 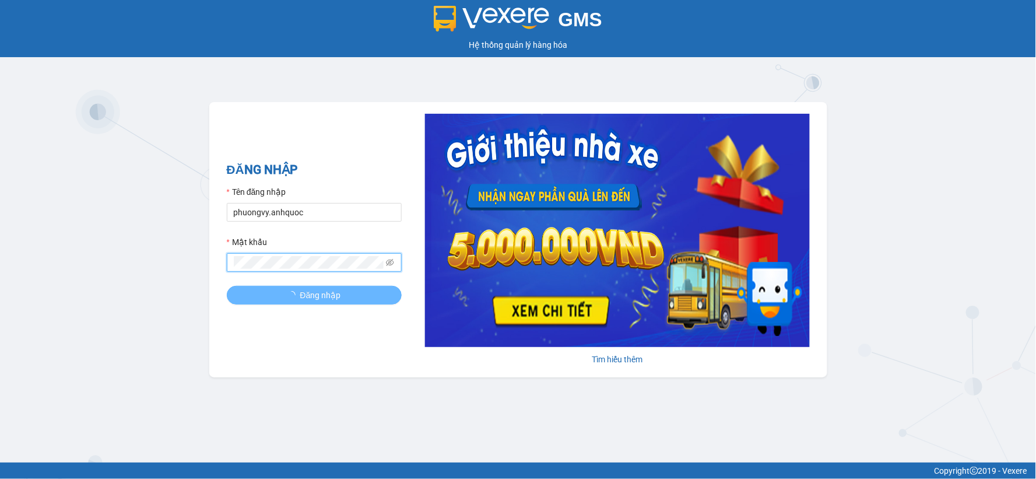 What do you see at coordinates (974, 470) in the screenshot?
I see `span: copyright` at bounding box center [974, 470].